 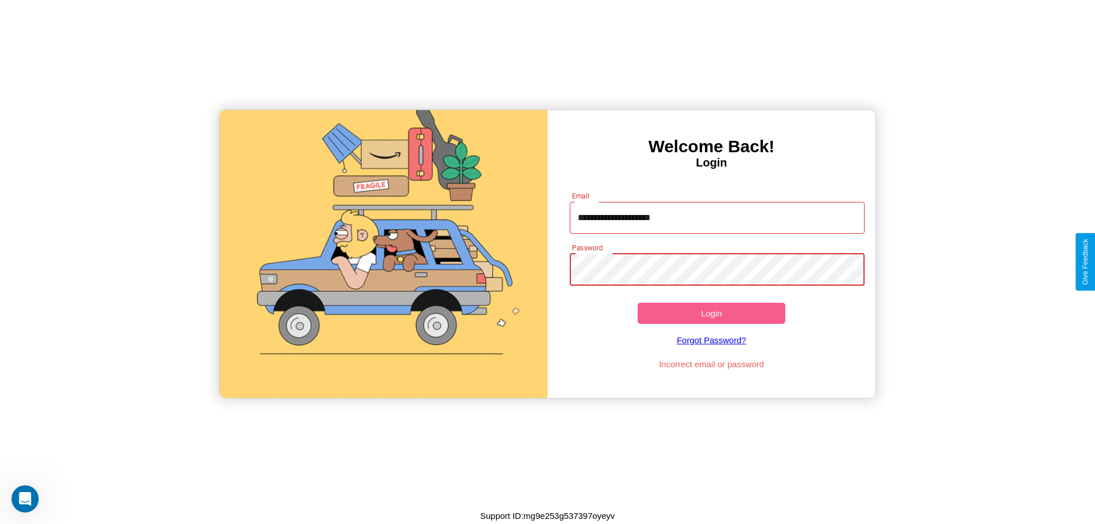 I want to click on h3: Welcome Back!, so click(x=711, y=147).